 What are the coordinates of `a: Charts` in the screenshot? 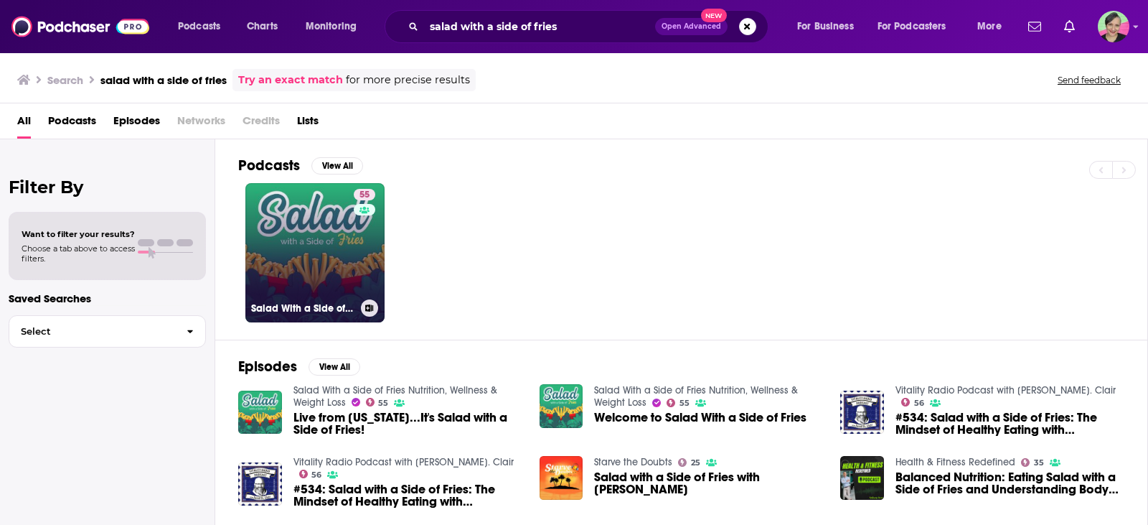 It's located at (262, 27).